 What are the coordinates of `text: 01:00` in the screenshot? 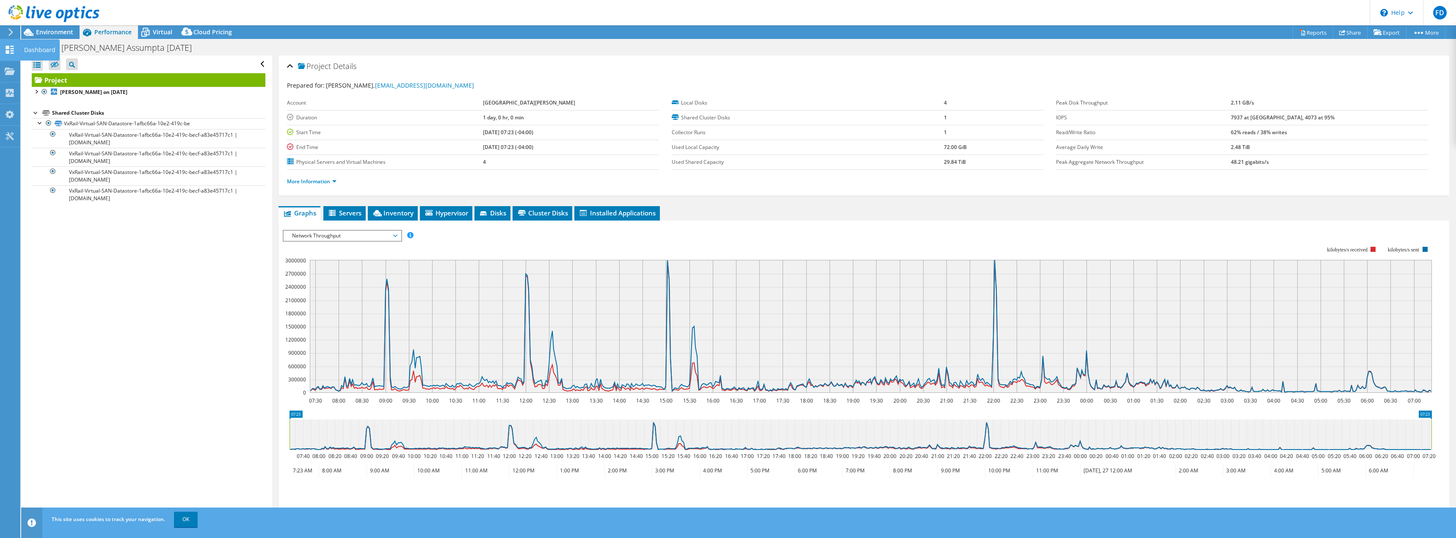 It's located at (1134, 400).